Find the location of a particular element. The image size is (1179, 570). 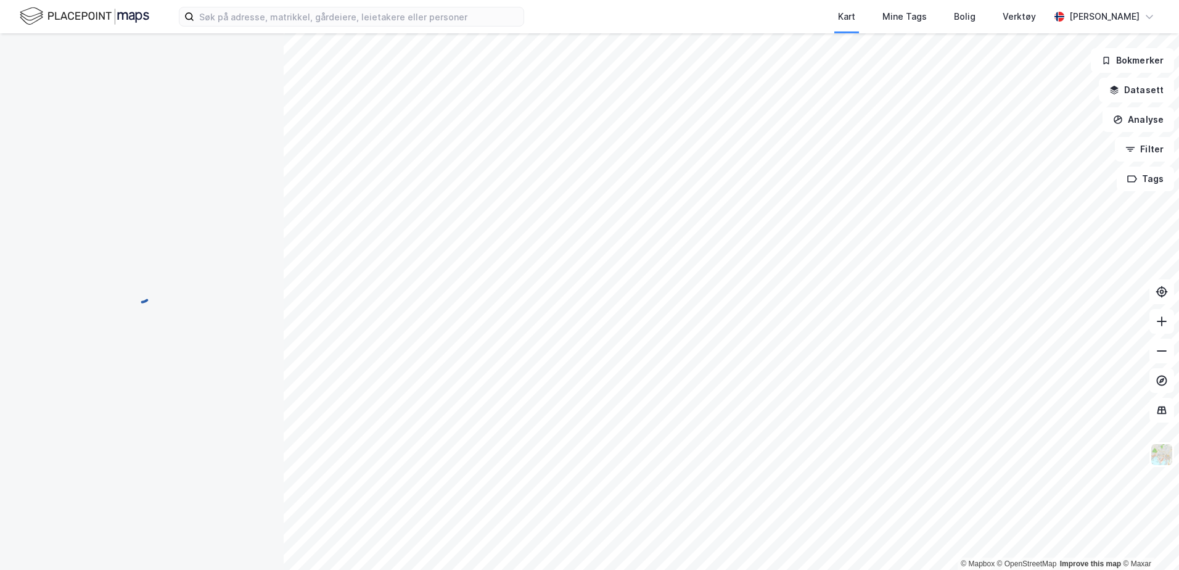

div: Bolig is located at coordinates (964, 17).